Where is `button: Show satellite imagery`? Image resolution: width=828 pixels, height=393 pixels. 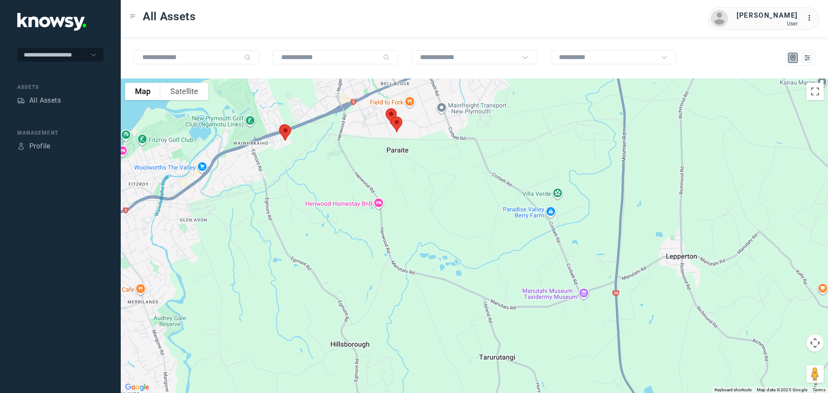 button: Show satellite imagery is located at coordinates (184, 91).